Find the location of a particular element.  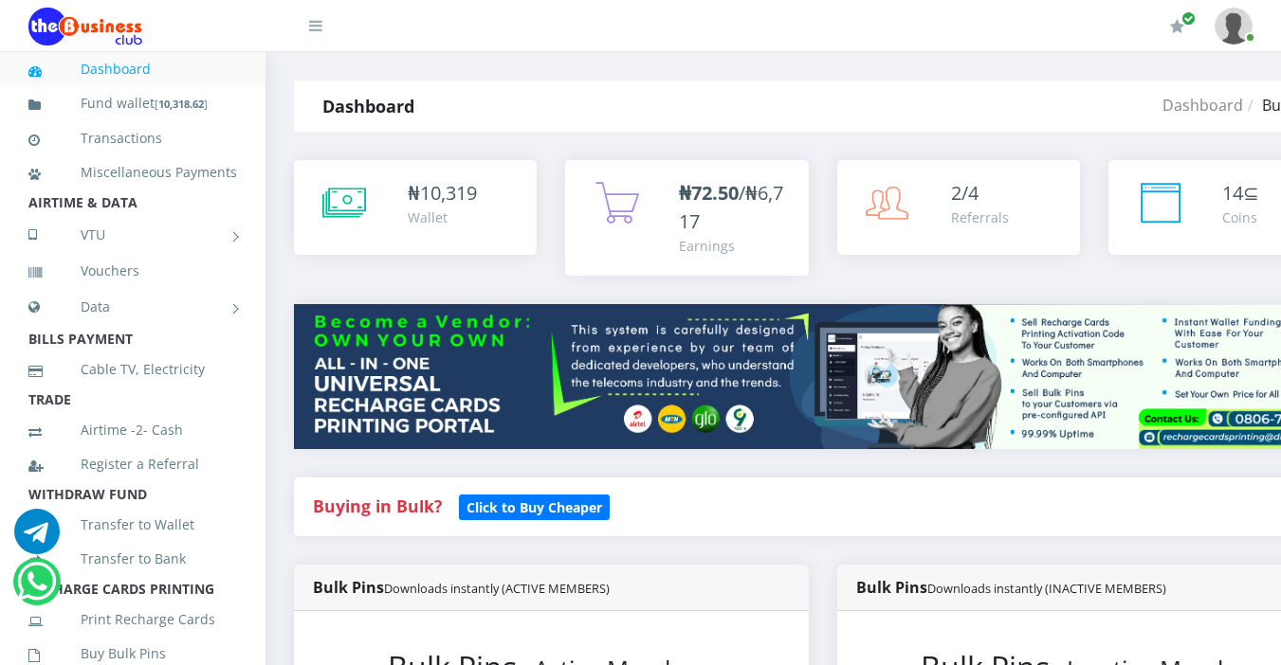

div: Earnings is located at coordinates (734, 246).